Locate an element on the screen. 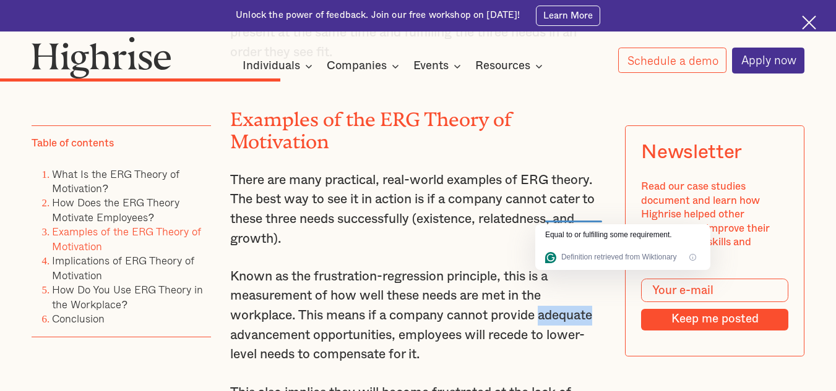 The height and width of the screenshot is (391, 836). p: There are many practical, real-world examples of ERG theory. The best way to see it in action is ... is located at coordinates (417, 210).